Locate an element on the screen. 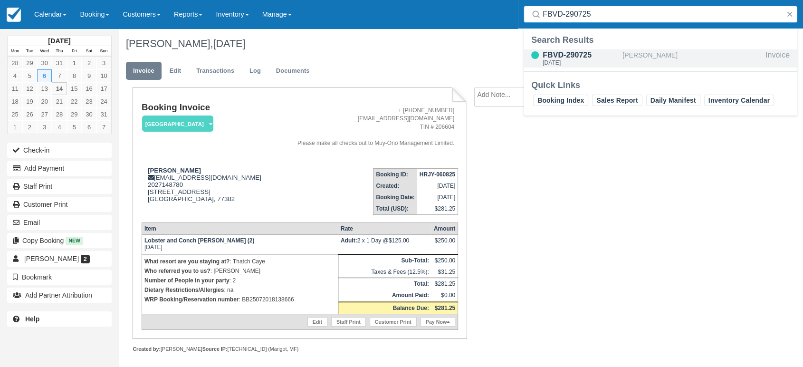 Image resolution: width=803 pixels, height=367 pixels. strong: HRJY-060825 is located at coordinates (437, 174).